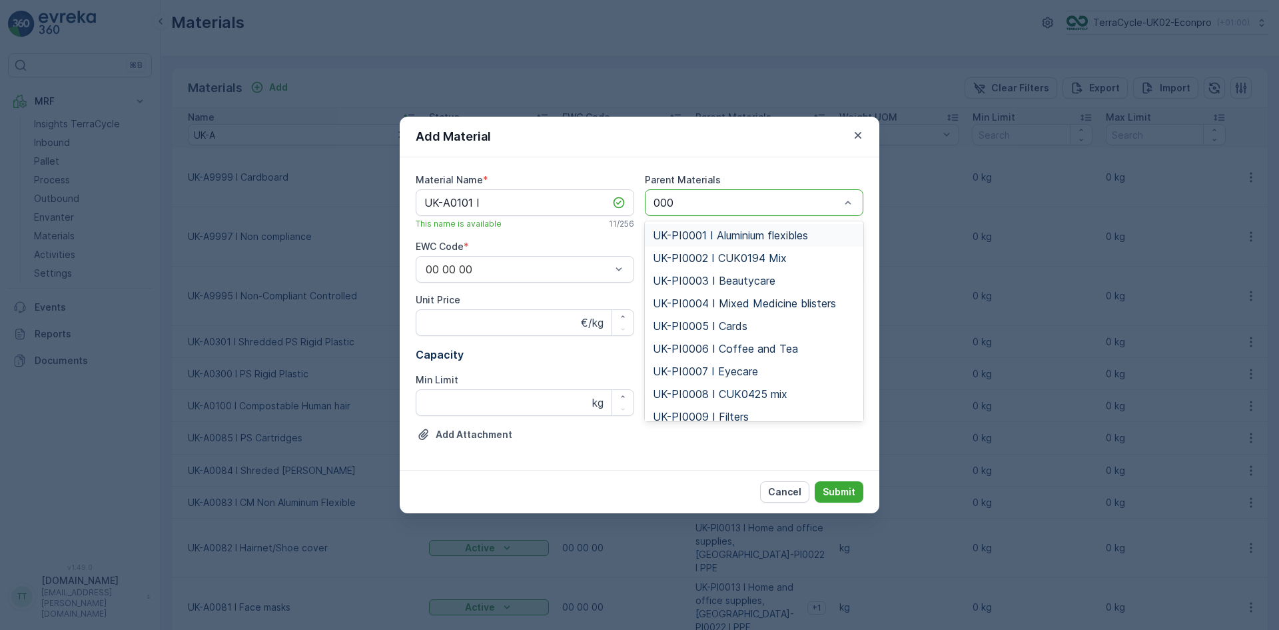  I want to click on span: UK-PI0008 I CUK0425 mix, so click(720, 394).